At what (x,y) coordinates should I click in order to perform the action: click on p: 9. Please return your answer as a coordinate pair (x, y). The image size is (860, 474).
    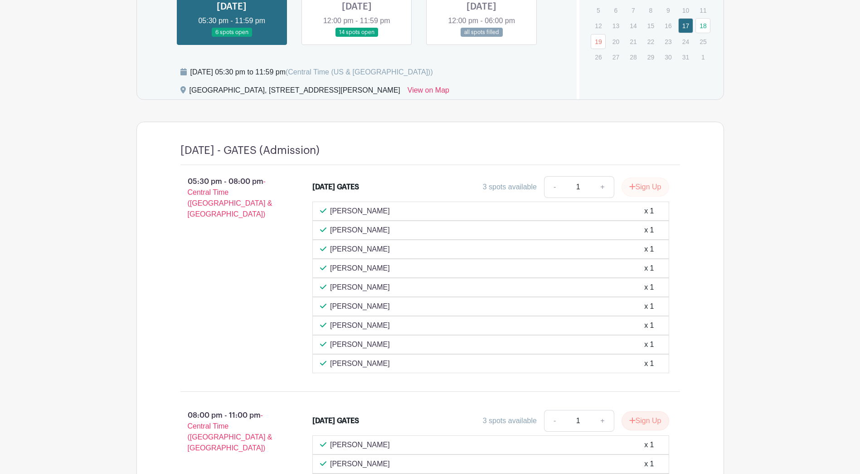
    Looking at the image, I should click on (668, 10).